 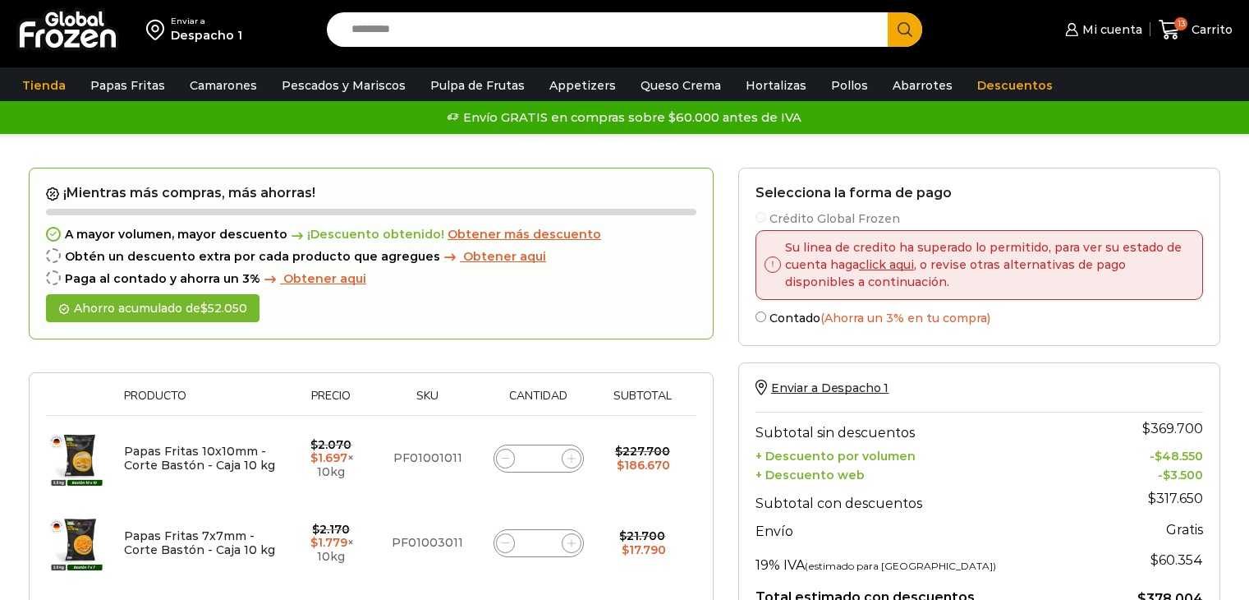 I want to click on a: Enviar a Despacho 1, so click(x=822, y=388).